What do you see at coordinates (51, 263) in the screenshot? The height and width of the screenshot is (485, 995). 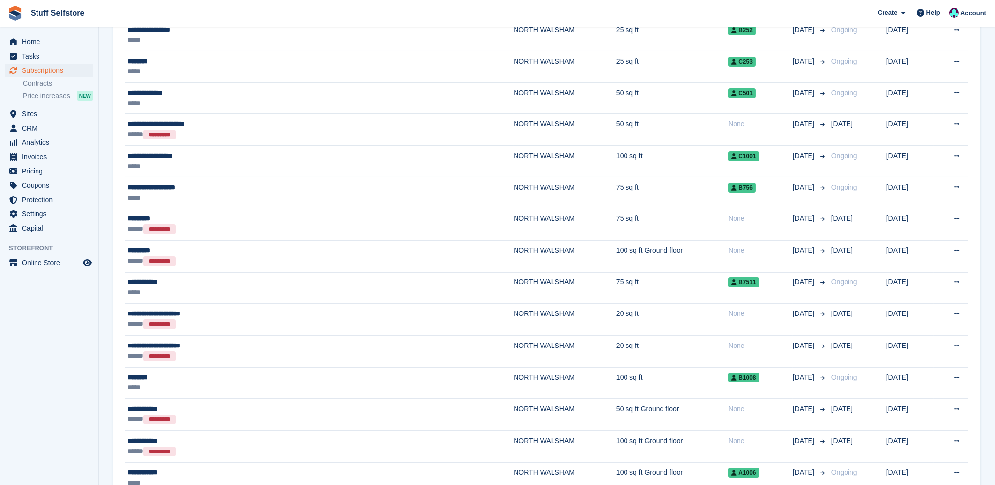 I see `span: Online Store` at bounding box center [51, 263].